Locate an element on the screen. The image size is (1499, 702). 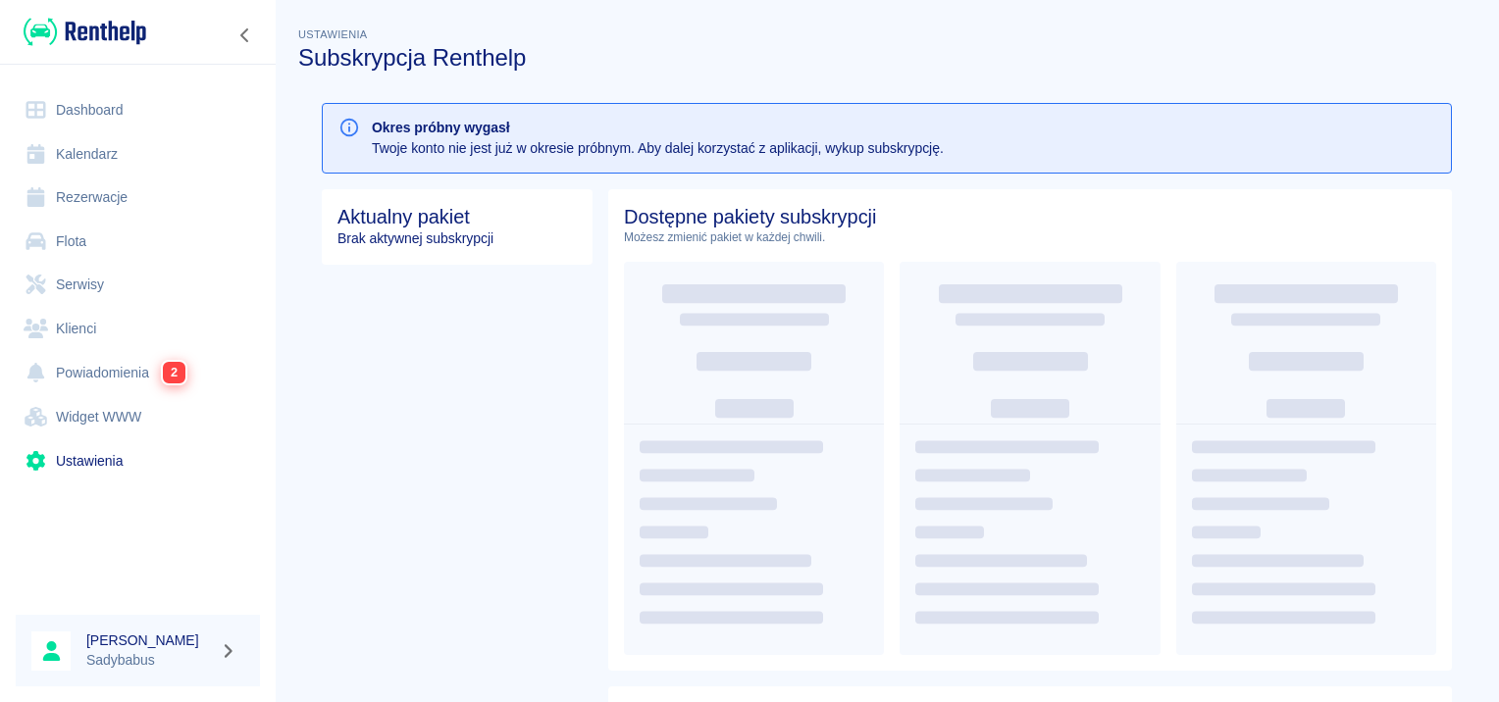
p: Brak aktywnej subskrypcji is located at coordinates (457, 238).